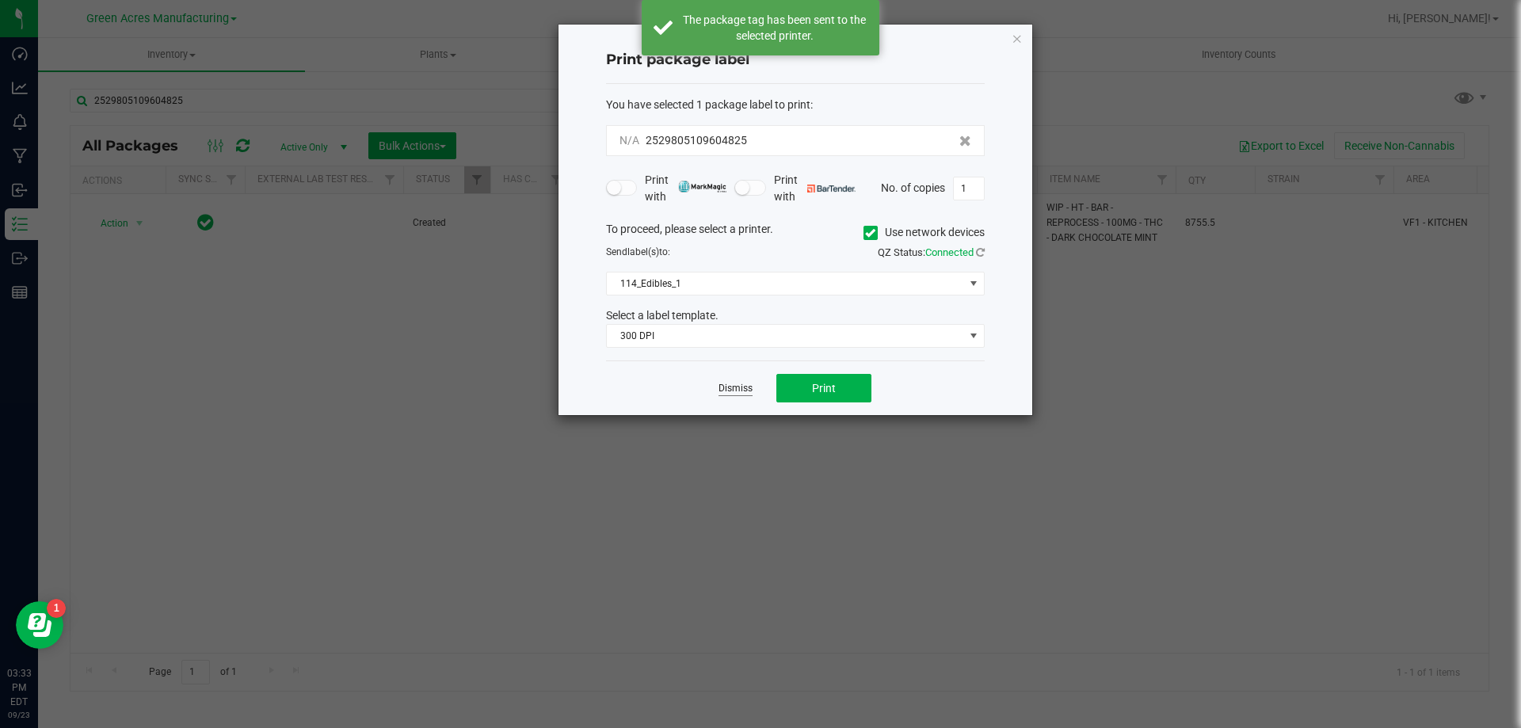  Describe the element at coordinates (735, 388) in the screenshot. I see `a: Dismiss` at that location.